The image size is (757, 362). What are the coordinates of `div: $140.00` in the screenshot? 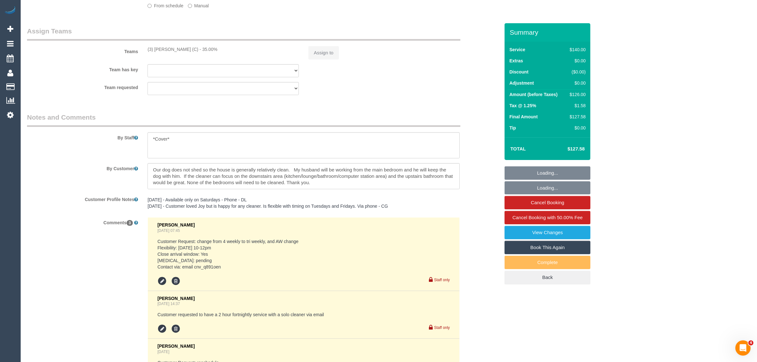 It's located at (576, 50).